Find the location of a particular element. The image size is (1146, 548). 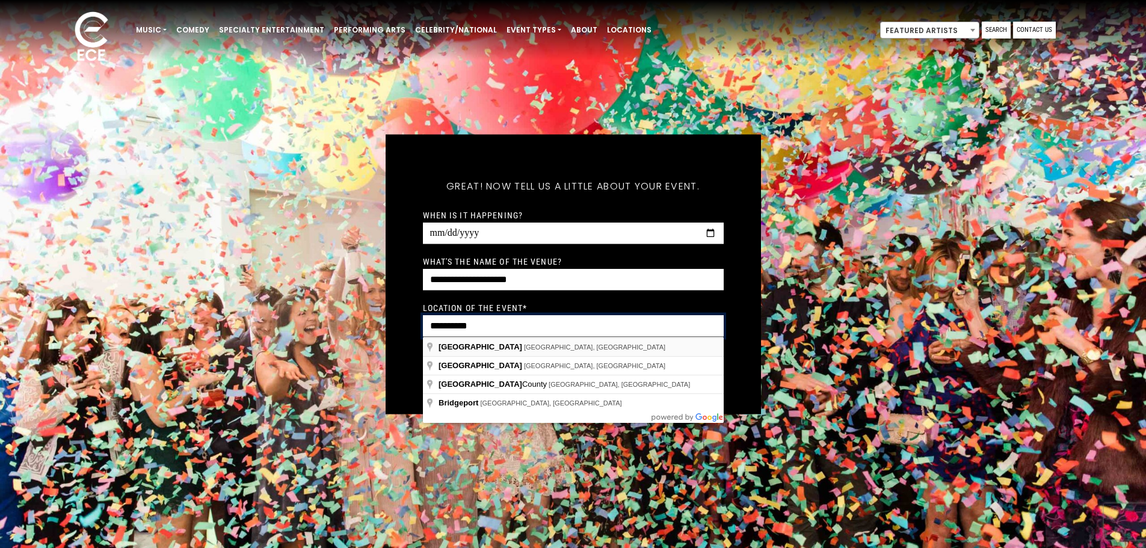

a: Music is located at coordinates (151, 30).